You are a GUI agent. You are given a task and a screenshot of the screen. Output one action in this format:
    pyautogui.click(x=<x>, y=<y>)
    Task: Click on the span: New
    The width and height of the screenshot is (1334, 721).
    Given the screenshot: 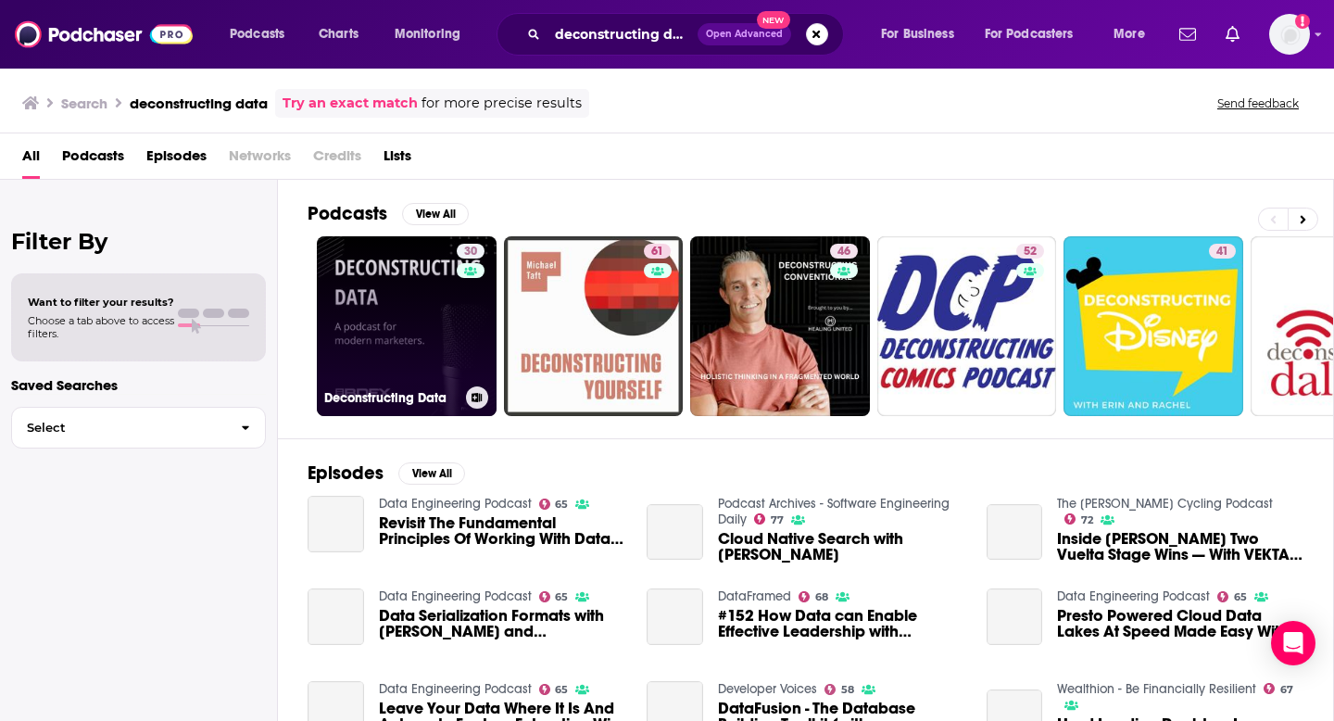 What is the action you would take?
    pyautogui.click(x=774, y=19)
    